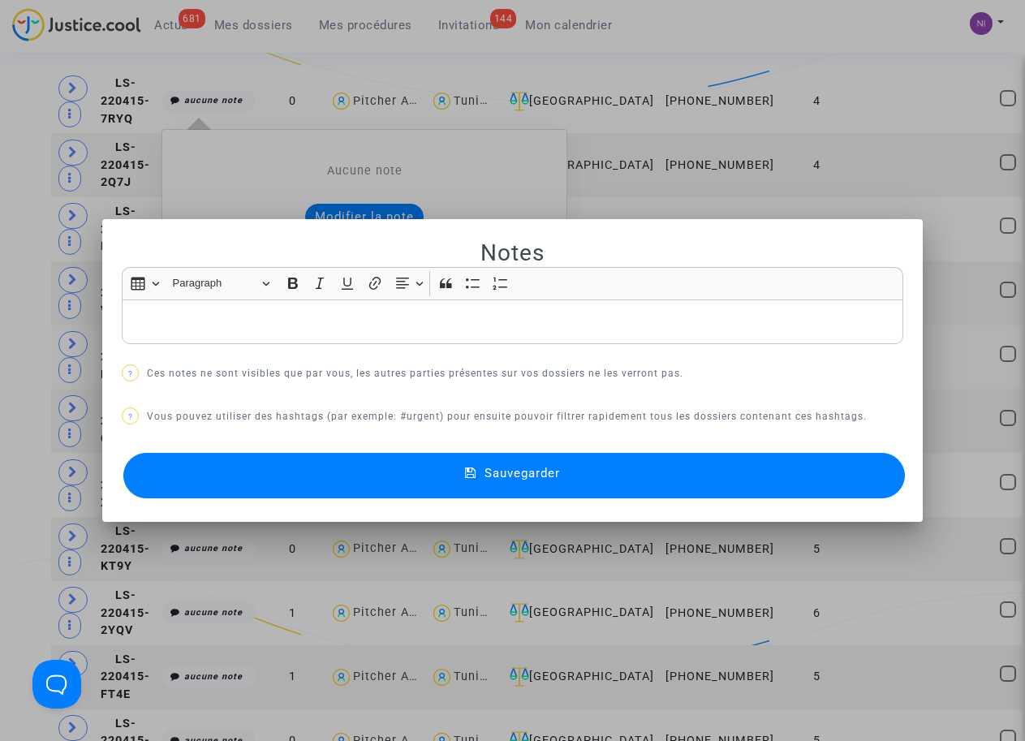  I want to click on span: Paragraph, so click(215, 283).